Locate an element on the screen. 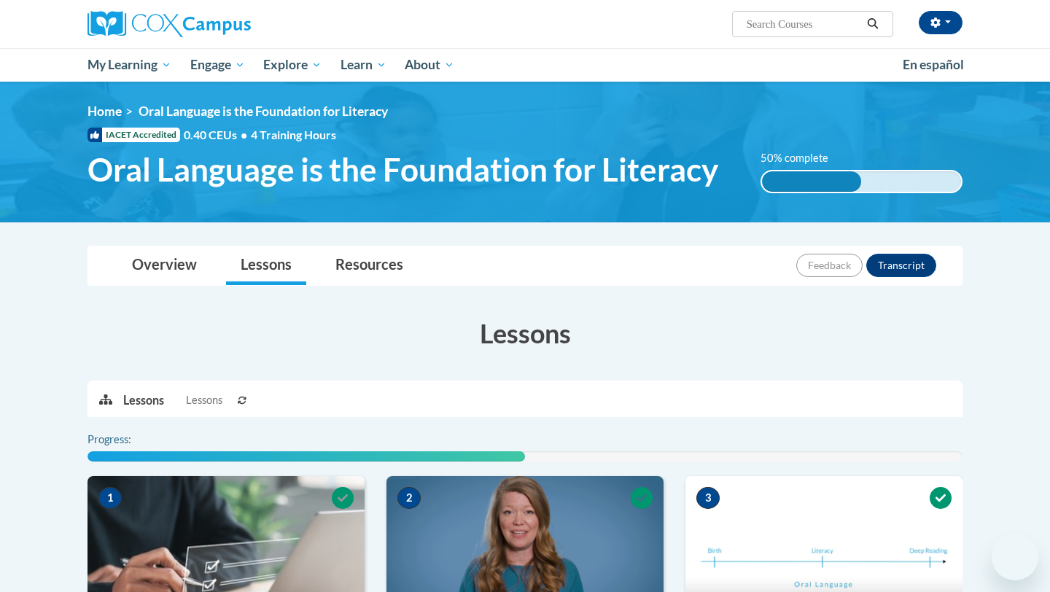  button: Account Settings is located at coordinates (941, 23).